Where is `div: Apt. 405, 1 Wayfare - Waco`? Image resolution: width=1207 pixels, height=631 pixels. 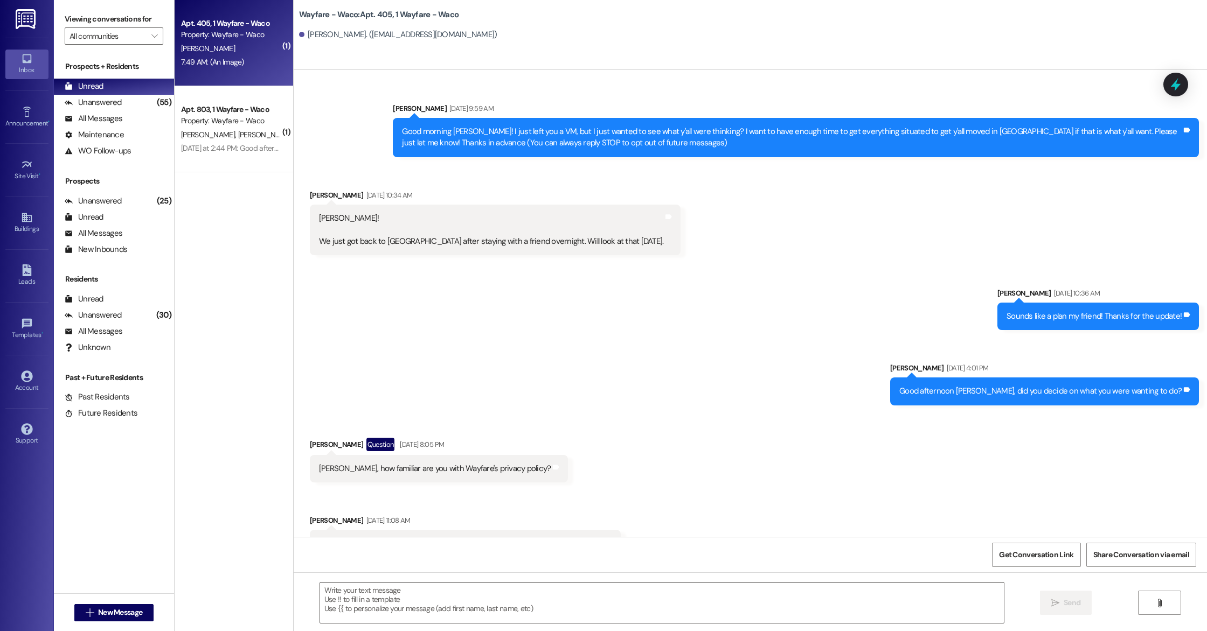
div: Apt. 405, 1 Wayfare - Waco is located at coordinates (231, 23).